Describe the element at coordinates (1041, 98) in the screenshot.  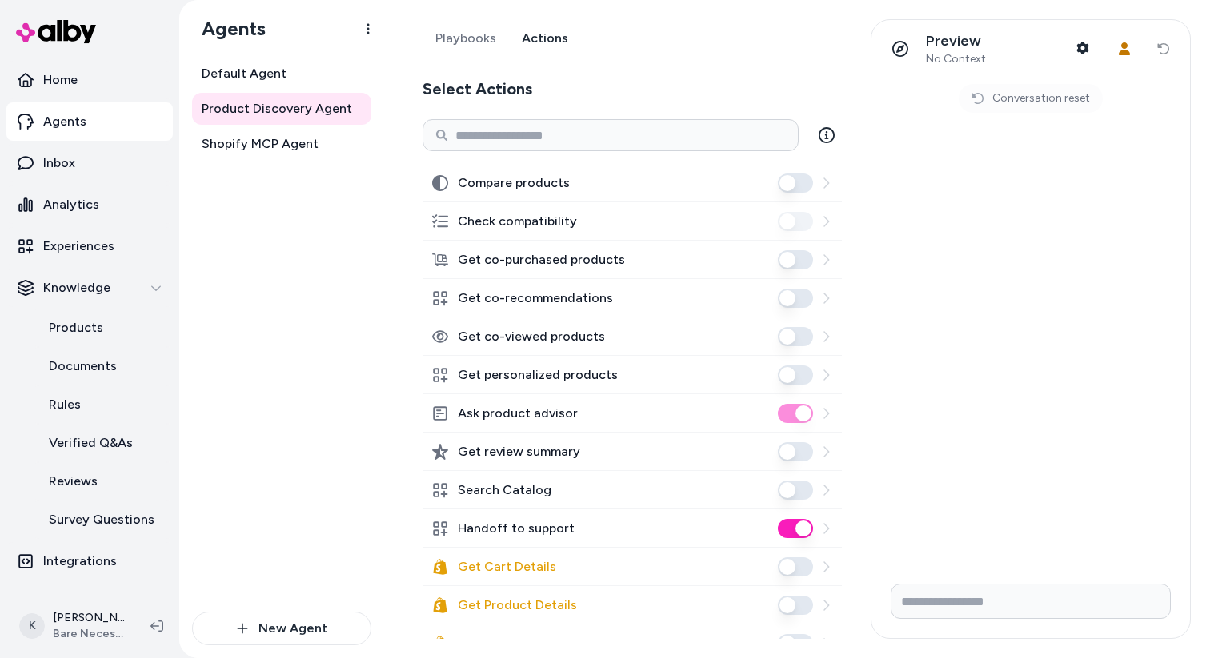
I see `span: Conversation reset` at that location.